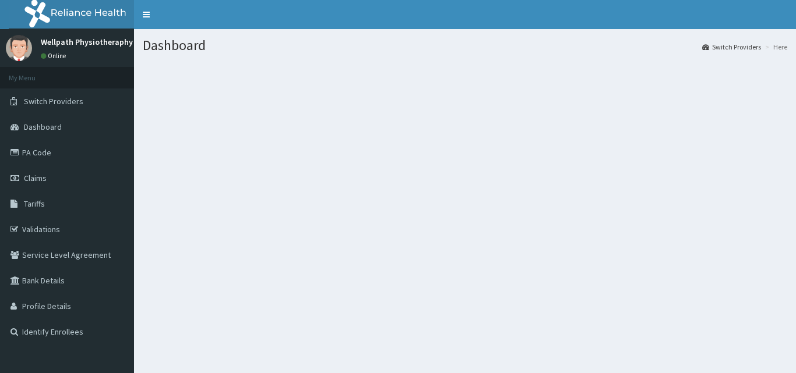 The width and height of the screenshot is (796, 373). Describe the element at coordinates (35, 178) in the screenshot. I see `span: Claims` at that location.